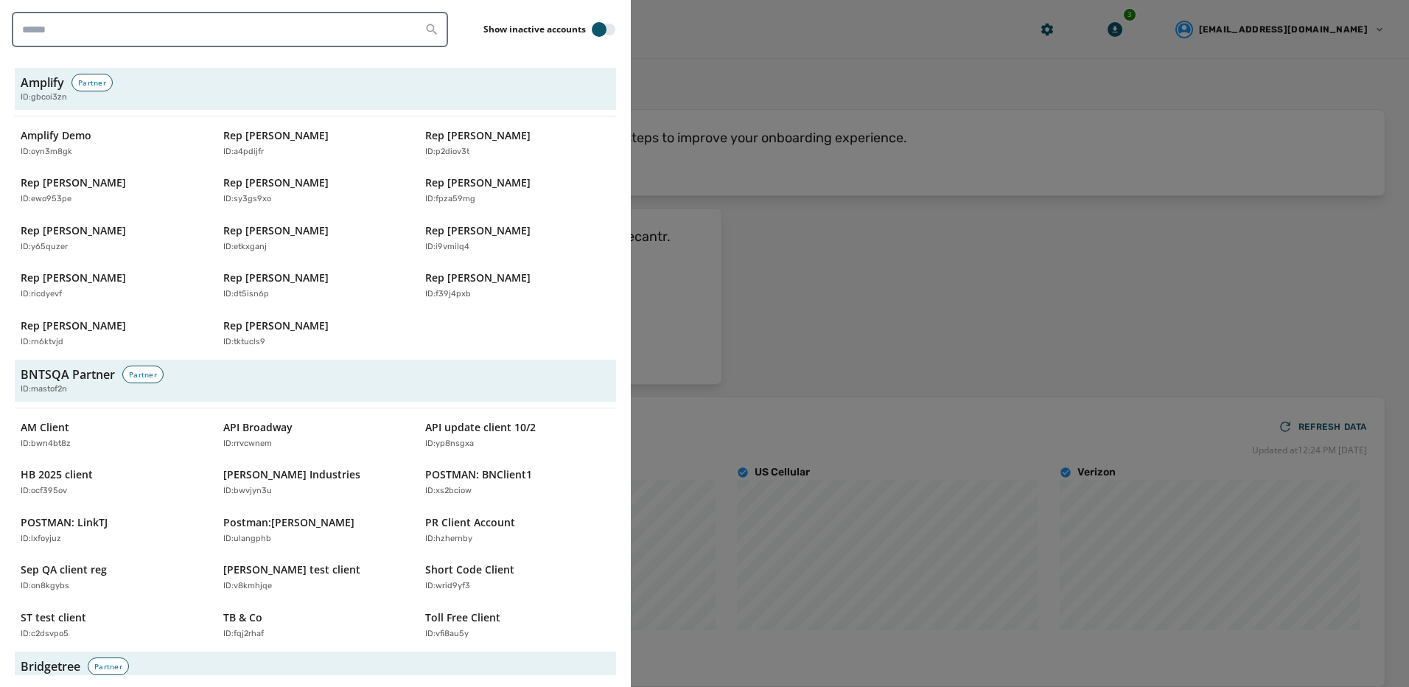 Image resolution: width=1409 pixels, height=687 pixels. I want to click on button: TB & CoID:fqj2rhaf, so click(315, 625).